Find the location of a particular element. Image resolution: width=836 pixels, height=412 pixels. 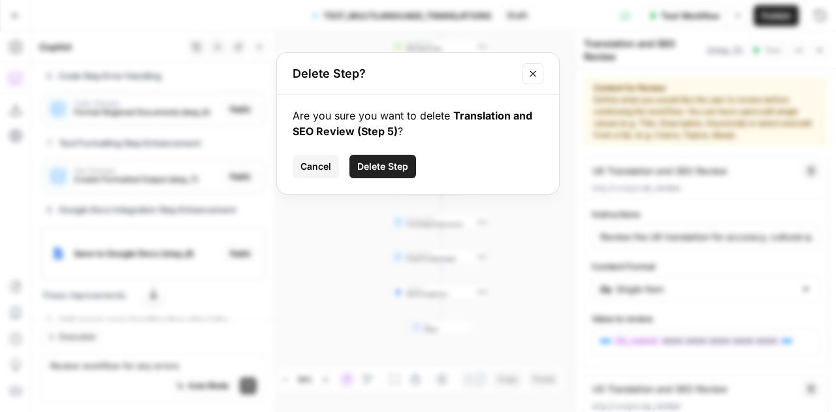

h2: Delete Step? is located at coordinates (404, 74).